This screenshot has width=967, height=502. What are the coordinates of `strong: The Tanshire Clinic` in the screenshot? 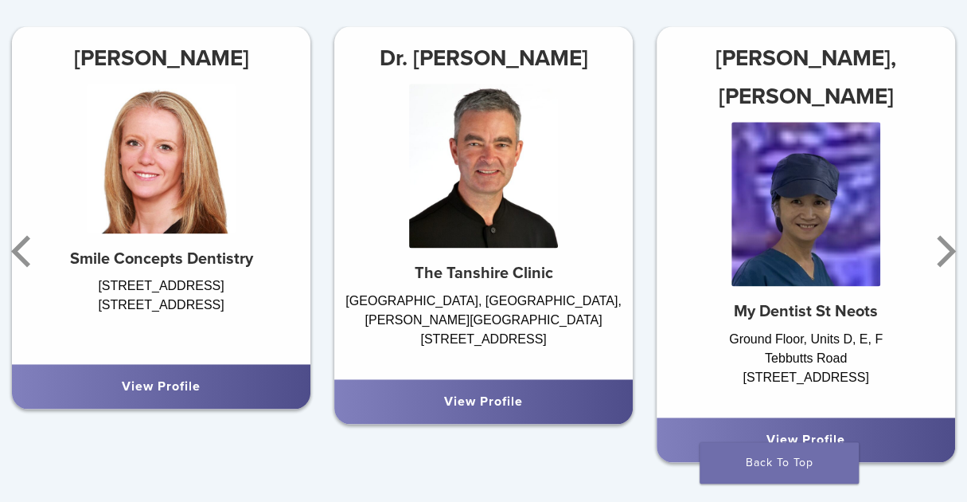 It's located at (483, 273).